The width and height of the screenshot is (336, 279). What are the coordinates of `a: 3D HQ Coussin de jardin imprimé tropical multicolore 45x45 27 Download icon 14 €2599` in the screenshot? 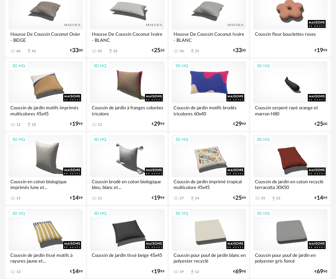 It's located at (209, 168).